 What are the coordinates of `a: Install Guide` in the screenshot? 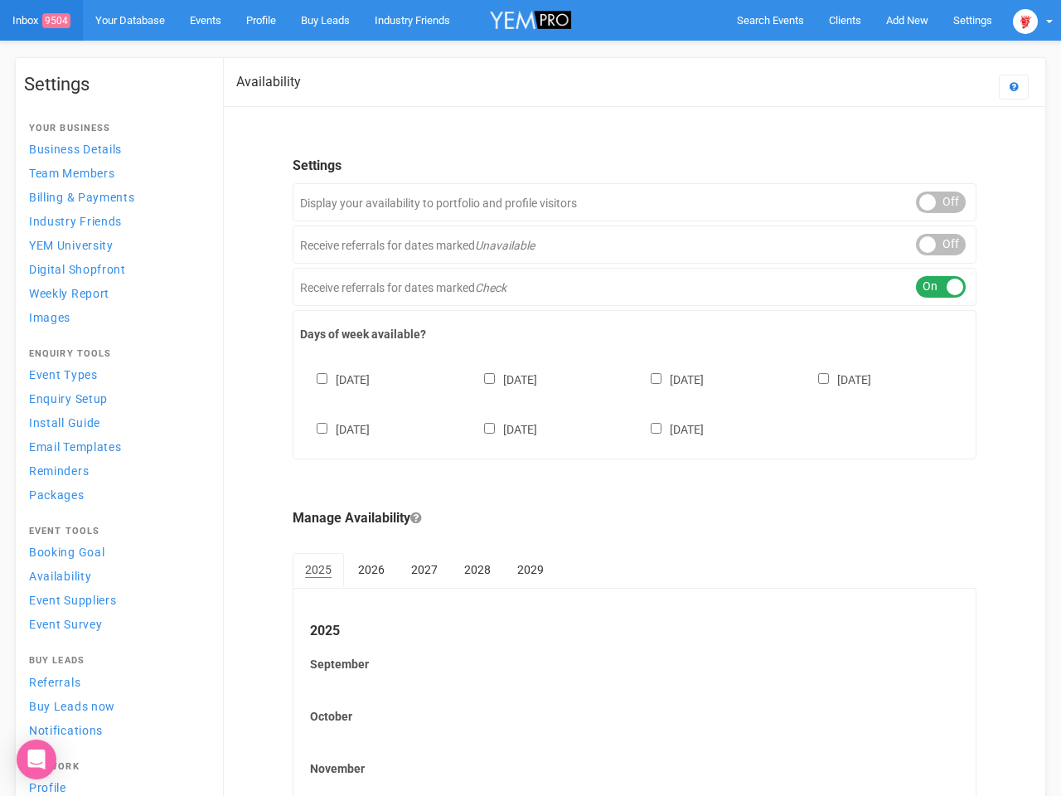 It's located at (115, 422).